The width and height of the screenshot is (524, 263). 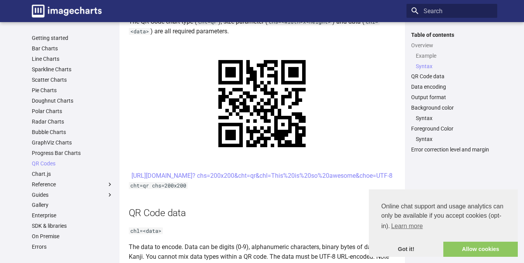 I want to click on a: Gallery, so click(x=72, y=205).